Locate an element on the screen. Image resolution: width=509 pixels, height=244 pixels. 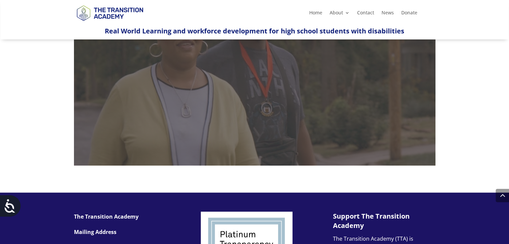
img: TTA Brand_TTA Primary Logo_Horizontal_Light BG is located at coordinates (110, 13).